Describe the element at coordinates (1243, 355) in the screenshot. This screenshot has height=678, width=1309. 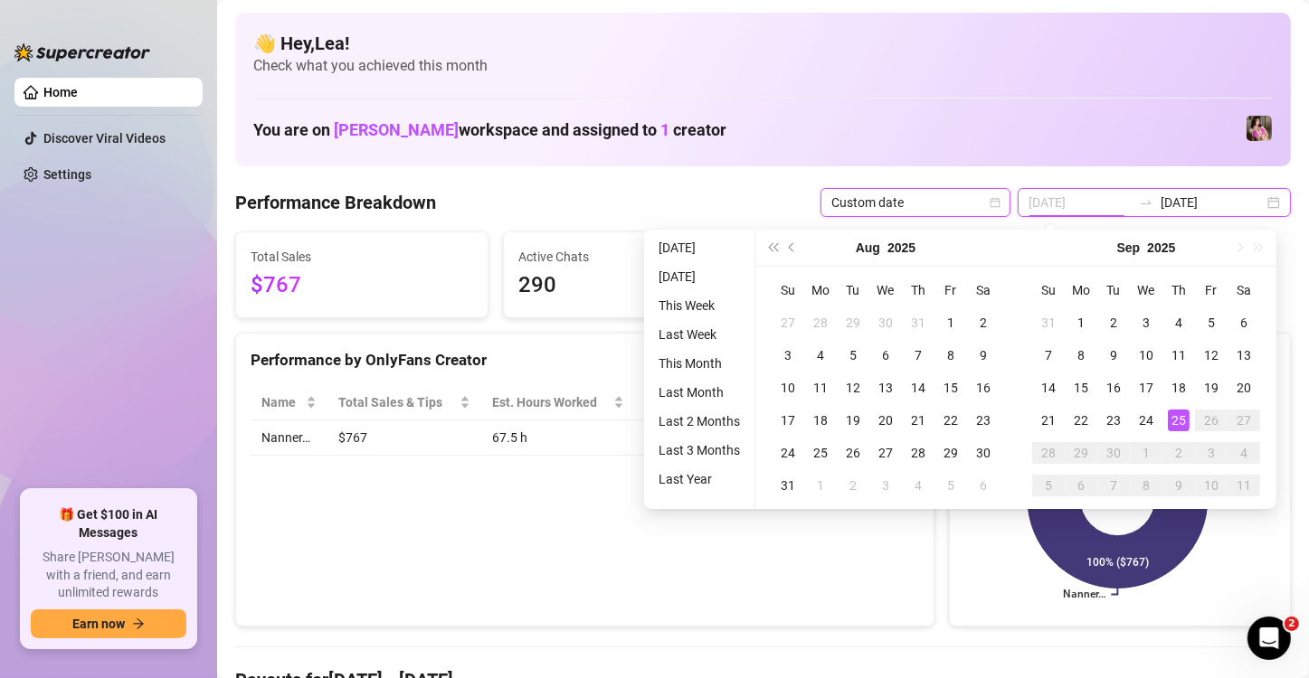
I see `td: 2025-09-13` at that location.